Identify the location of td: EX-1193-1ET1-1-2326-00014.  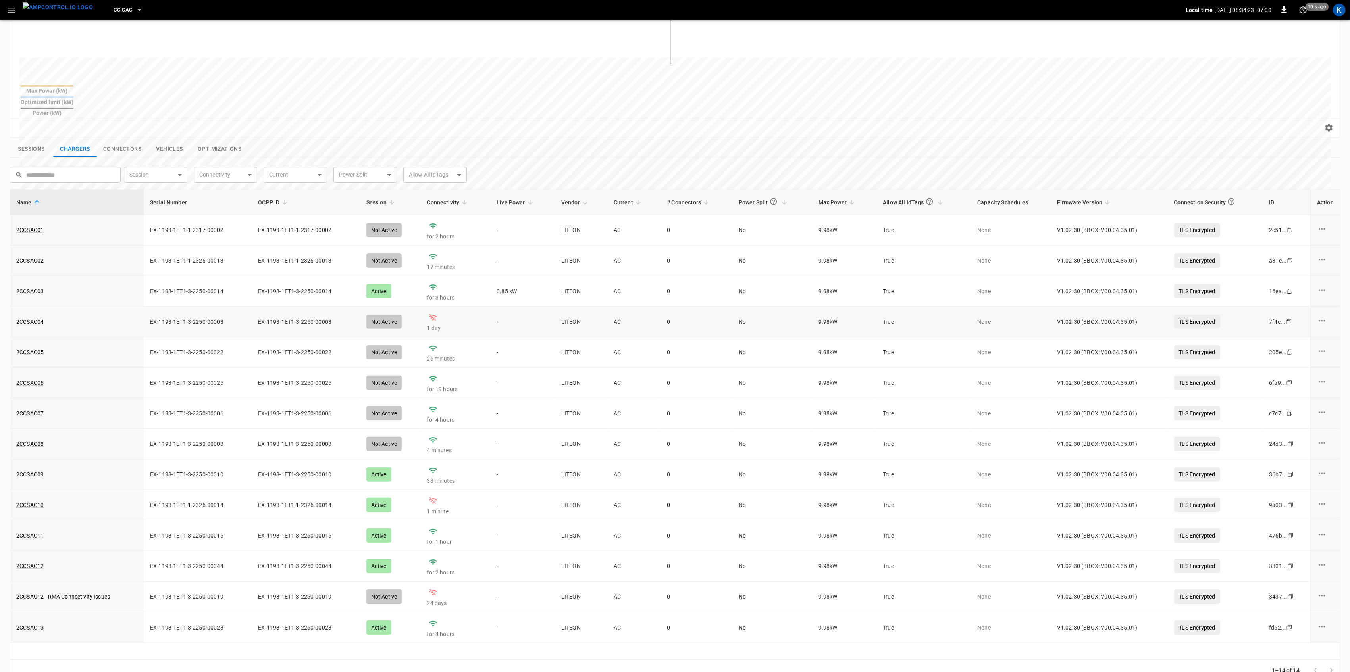
(306, 505).